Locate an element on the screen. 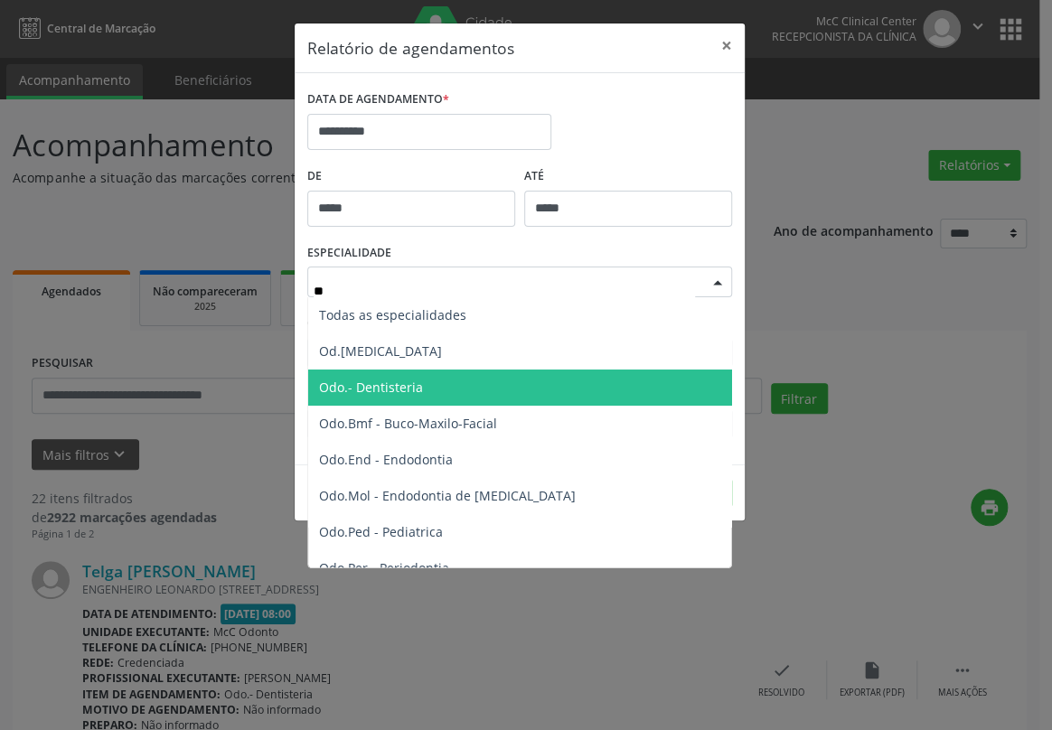 This screenshot has height=730, width=1052. span: Odo.Bmf - Buco-Maxilo-Facial is located at coordinates (408, 423).